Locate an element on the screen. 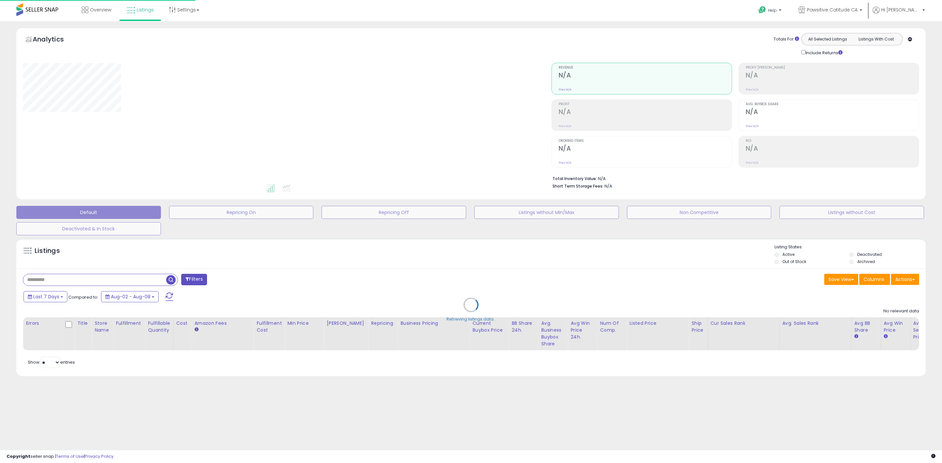 The width and height of the screenshot is (942, 463). span: Overview is located at coordinates (100, 10).